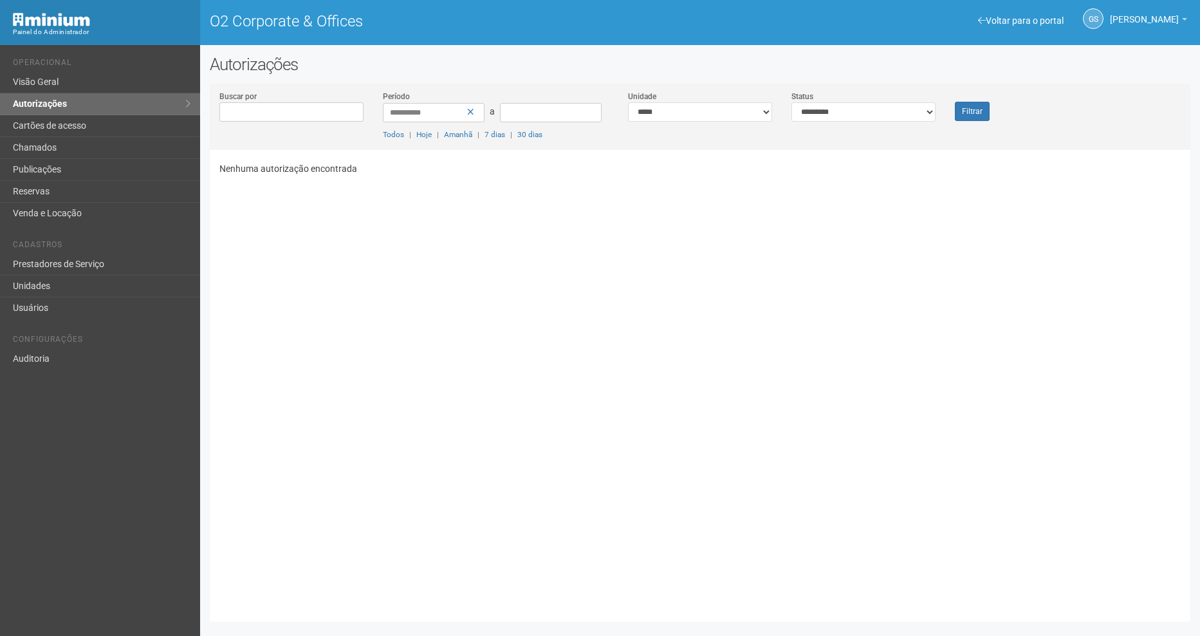  Describe the element at coordinates (700, 64) in the screenshot. I see `h2: Autorizações` at that location.